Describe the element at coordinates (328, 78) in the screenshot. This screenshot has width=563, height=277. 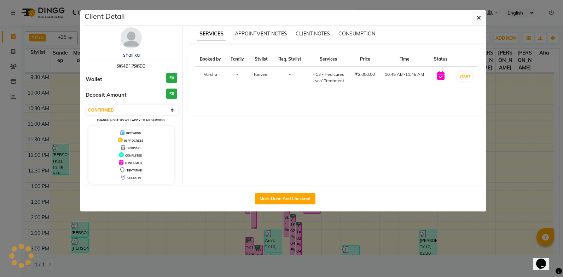
I see `div: PC3 - Pedicures Lyco’ Treatment` at that location.